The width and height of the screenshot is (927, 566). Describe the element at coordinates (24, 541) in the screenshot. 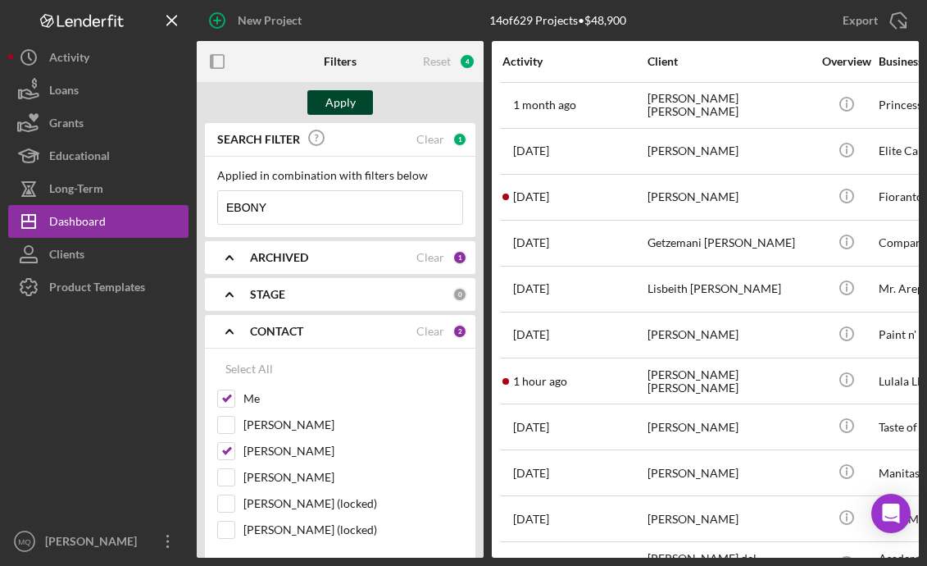

I see `text: MQ` at that location.